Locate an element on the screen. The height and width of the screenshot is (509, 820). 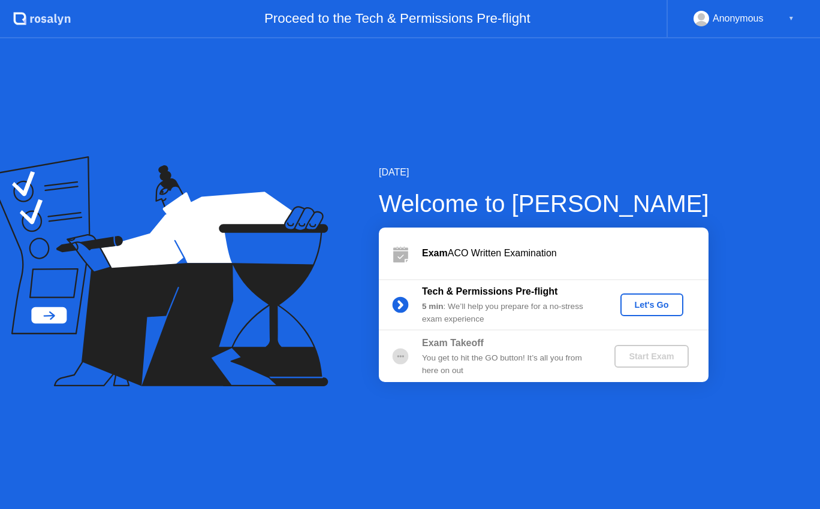
b: Exam is located at coordinates (434, 253).